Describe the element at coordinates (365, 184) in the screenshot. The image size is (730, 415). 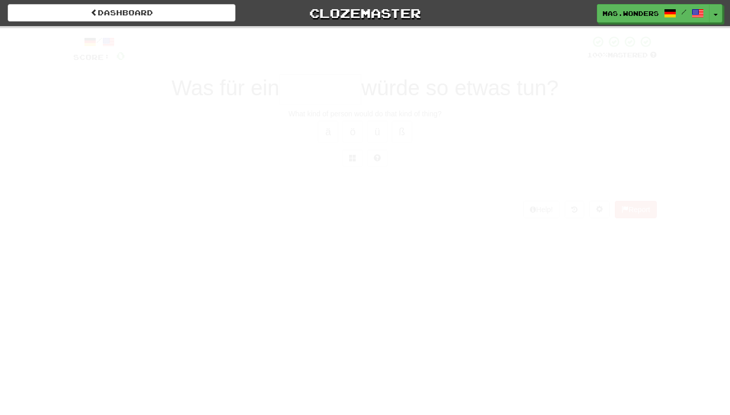
I see `button: Submit` at that location.